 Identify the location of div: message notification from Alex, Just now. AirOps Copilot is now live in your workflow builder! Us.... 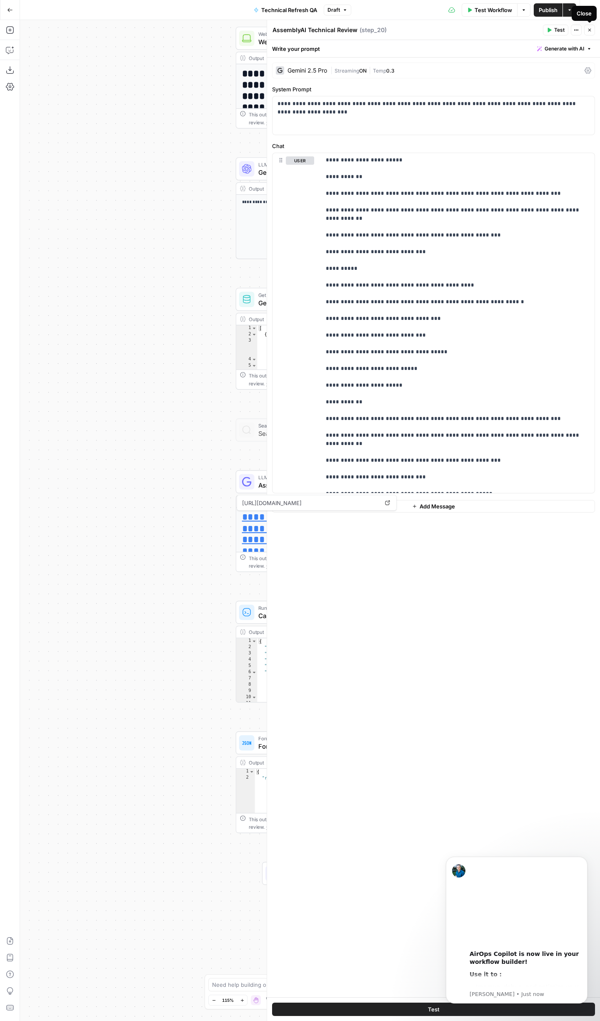
(83, 86).